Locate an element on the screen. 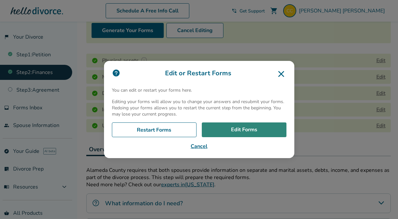 This screenshot has height=219, width=398. p: You can edit or restart your forms here. is located at coordinates (199, 90).